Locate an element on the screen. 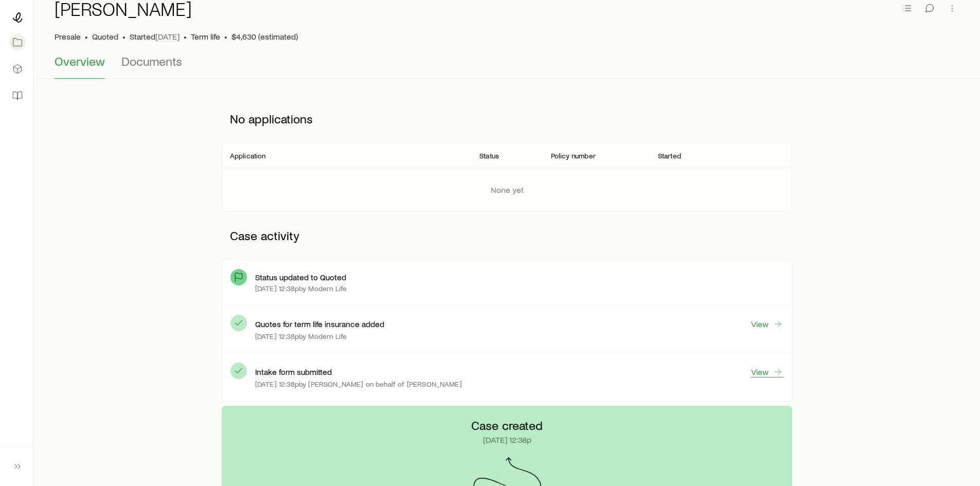 This screenshot has height=486, width=980. span: $4,630 (estimated) is located at coordinates (264, 37).